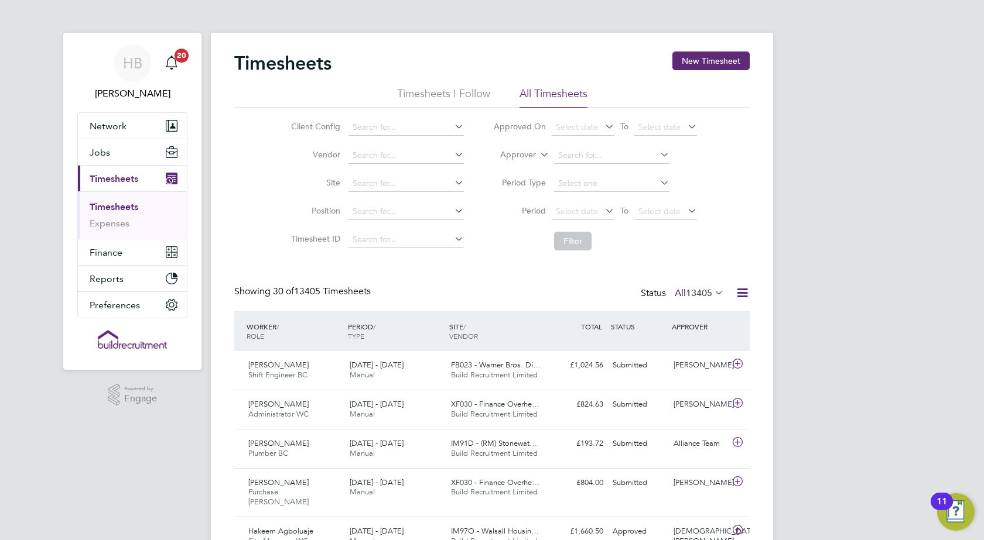 This screenshot has height=540, width=984. What do you see at coordinates (494, 443) in the screenshot?
I see `span: IM91D - (RM) Stonewat…` at bounding box center [494, 443].